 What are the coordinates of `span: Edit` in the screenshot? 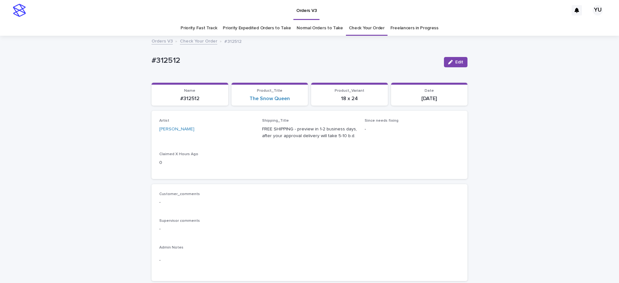 It's located at (459, 62).